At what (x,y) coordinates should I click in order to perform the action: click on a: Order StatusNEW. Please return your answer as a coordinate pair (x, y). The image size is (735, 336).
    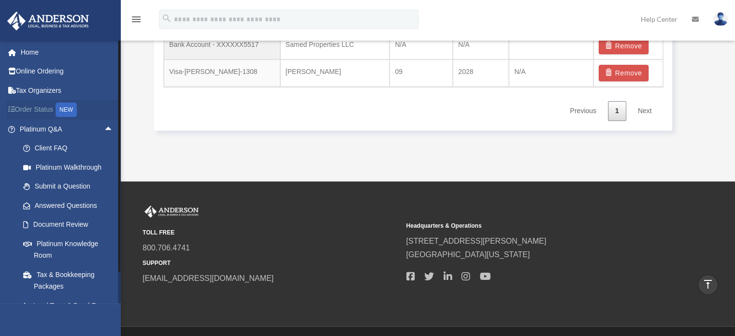
    Looking at the image, I should click on (67, 110).